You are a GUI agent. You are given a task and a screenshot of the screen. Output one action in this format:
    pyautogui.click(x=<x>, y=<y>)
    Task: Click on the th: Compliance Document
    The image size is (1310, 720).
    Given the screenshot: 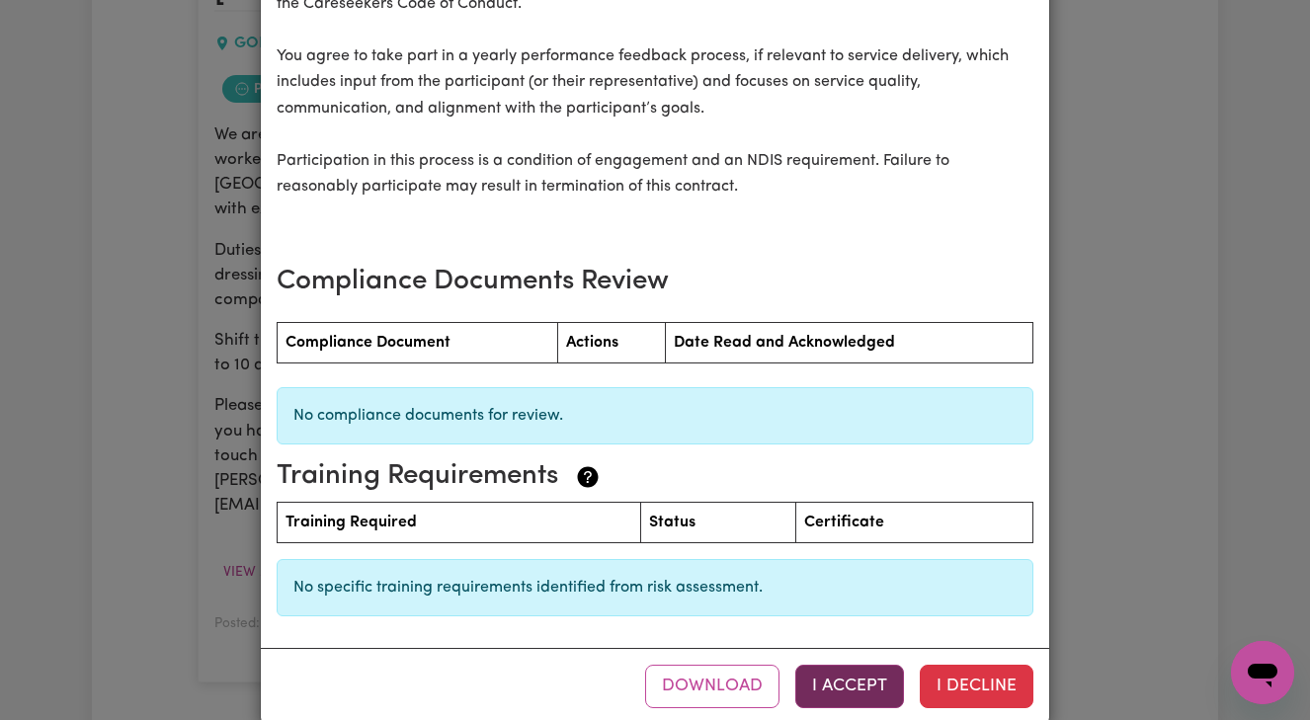 What is the action you would take?
    pyautogui.click(x=418, y=343)
    